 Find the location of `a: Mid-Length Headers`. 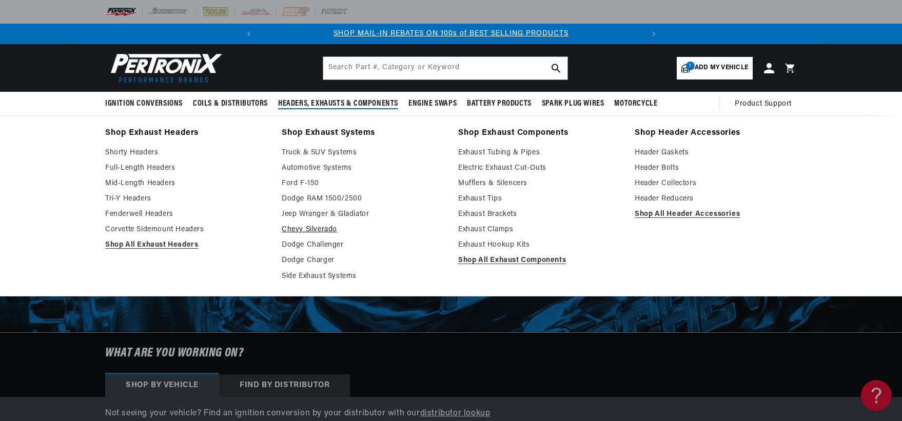

a: Mid-Length Headers is located at coordinates (186, 184).